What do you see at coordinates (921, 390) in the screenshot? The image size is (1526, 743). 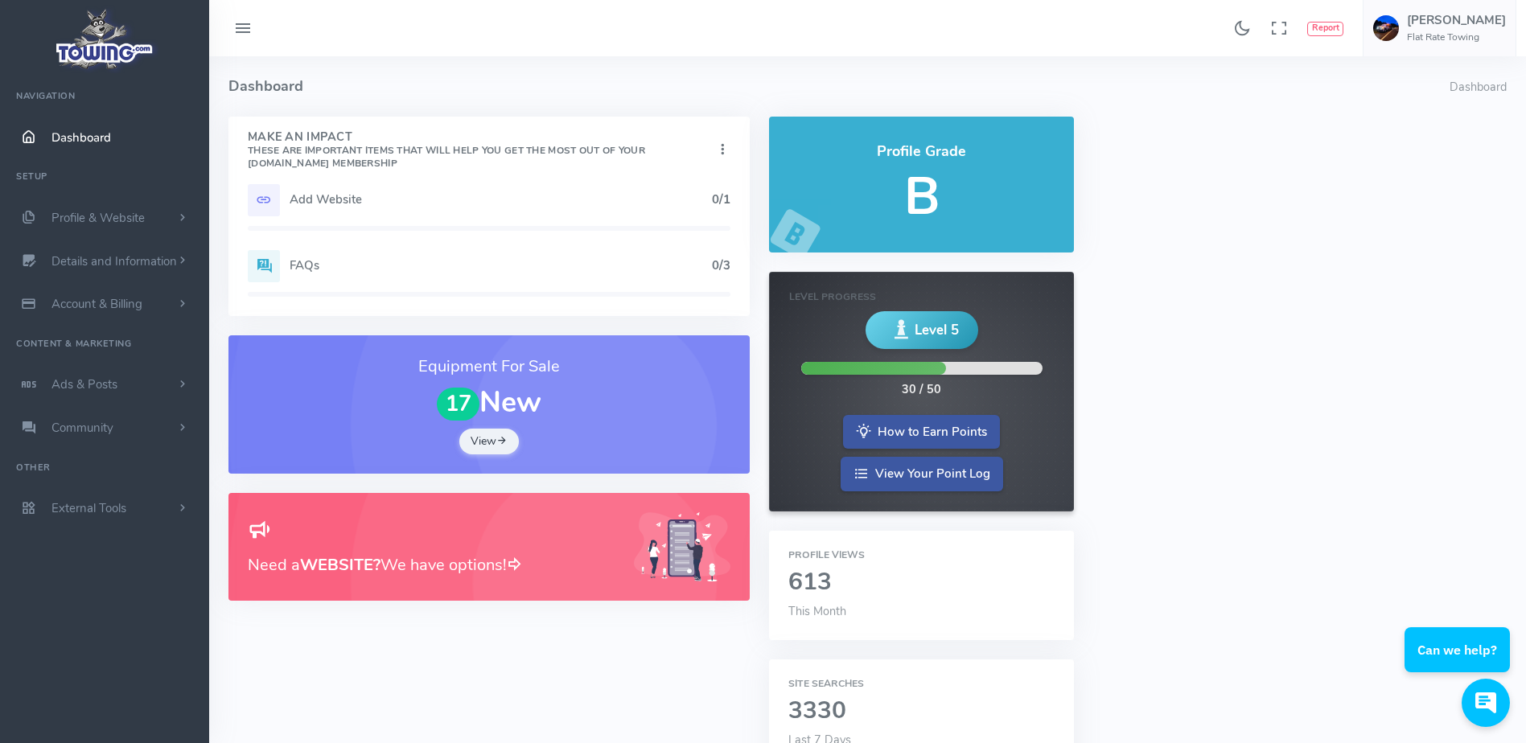 I see `div: 30 / 50` at bounding box center [921, 390].